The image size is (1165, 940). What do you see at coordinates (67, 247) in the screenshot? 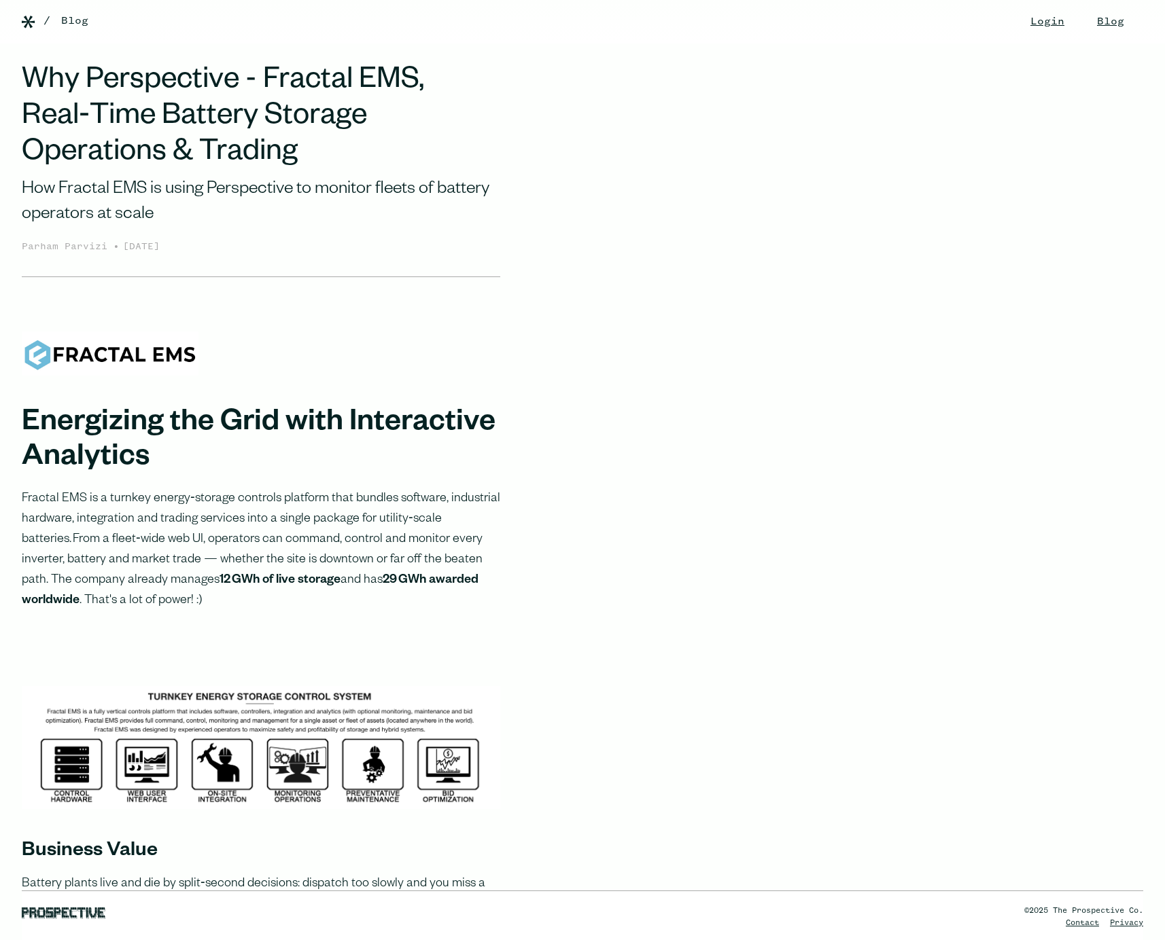
I see `div: Parham Parvizi` at bounding box center [67, 247].